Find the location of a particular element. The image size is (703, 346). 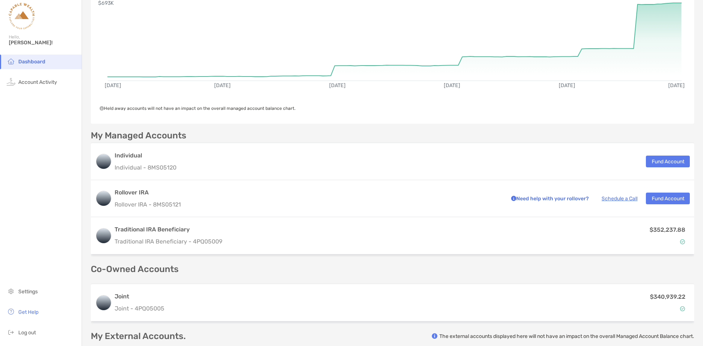

span: Settings is located at coordinates (28, 292).